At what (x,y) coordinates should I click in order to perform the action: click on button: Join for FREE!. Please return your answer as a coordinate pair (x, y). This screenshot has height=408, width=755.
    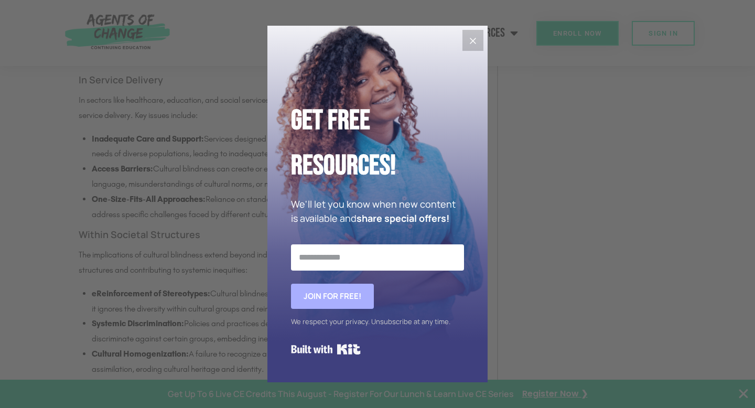
    Looking at the image, I should click on (332, 296).